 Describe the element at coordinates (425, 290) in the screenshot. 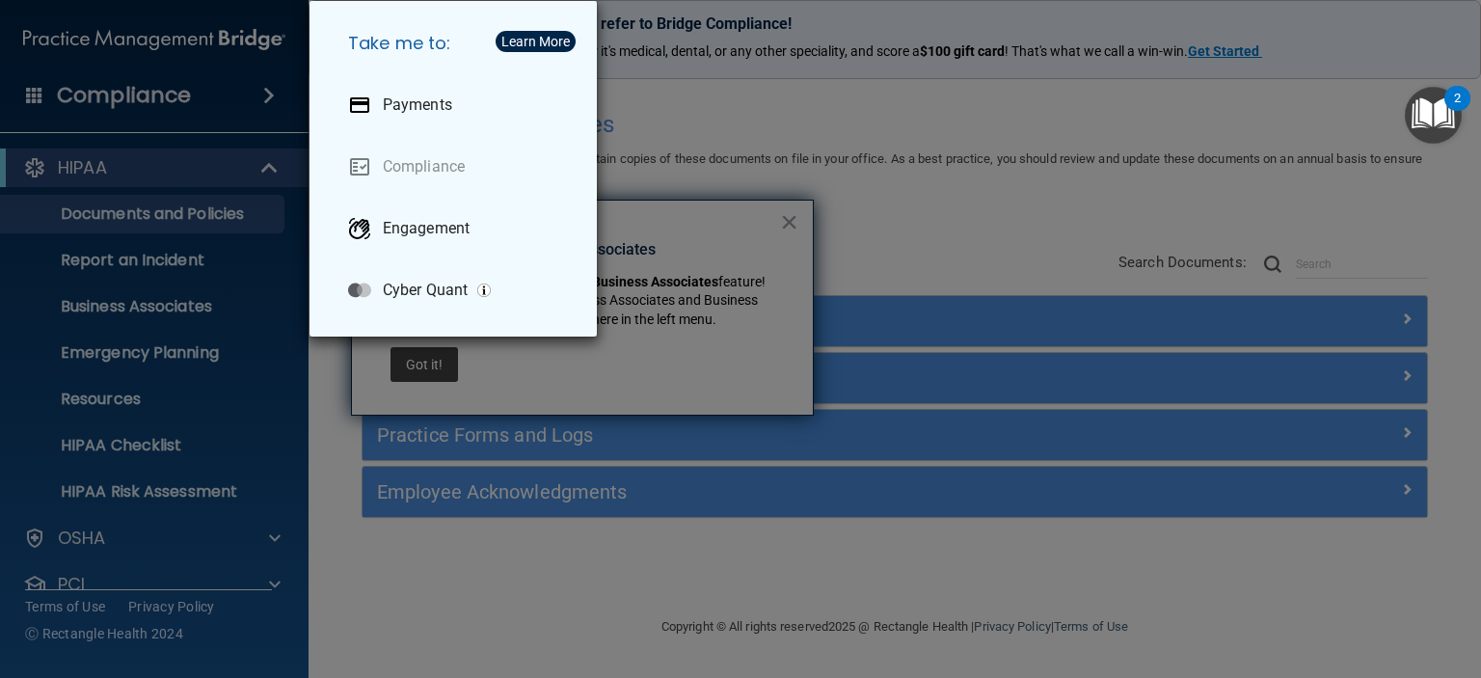

I see `p: Cyber Quant` at that location.